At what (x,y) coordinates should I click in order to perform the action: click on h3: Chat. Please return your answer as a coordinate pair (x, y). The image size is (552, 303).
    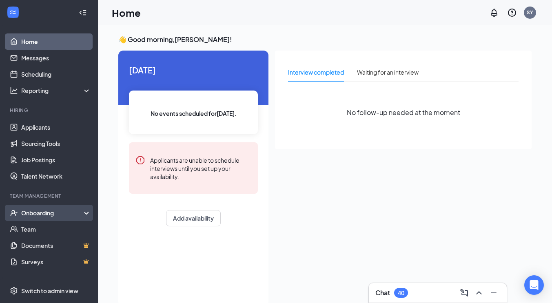
    Looking at the image, I should click on (382, 293).